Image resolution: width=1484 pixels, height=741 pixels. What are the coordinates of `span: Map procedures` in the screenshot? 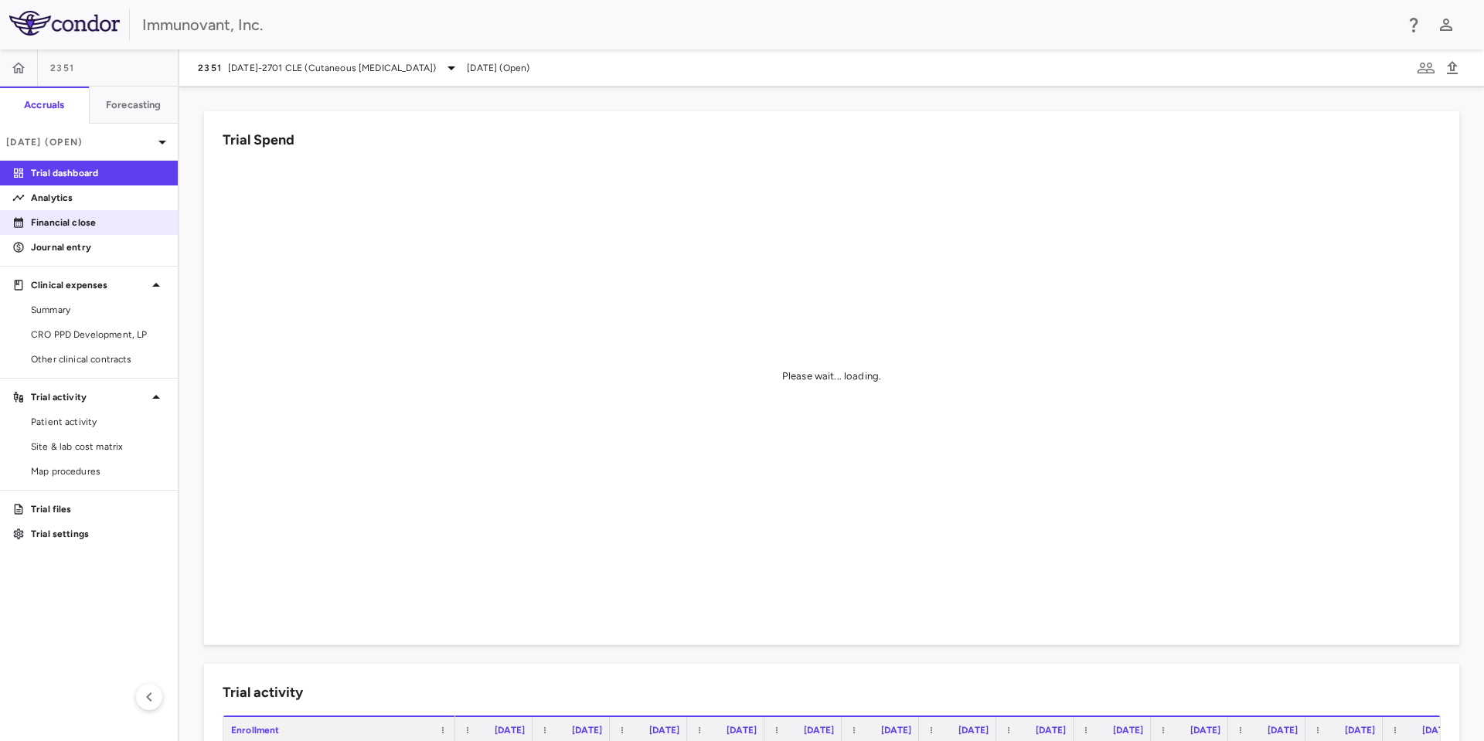 It's located at (98, 471).